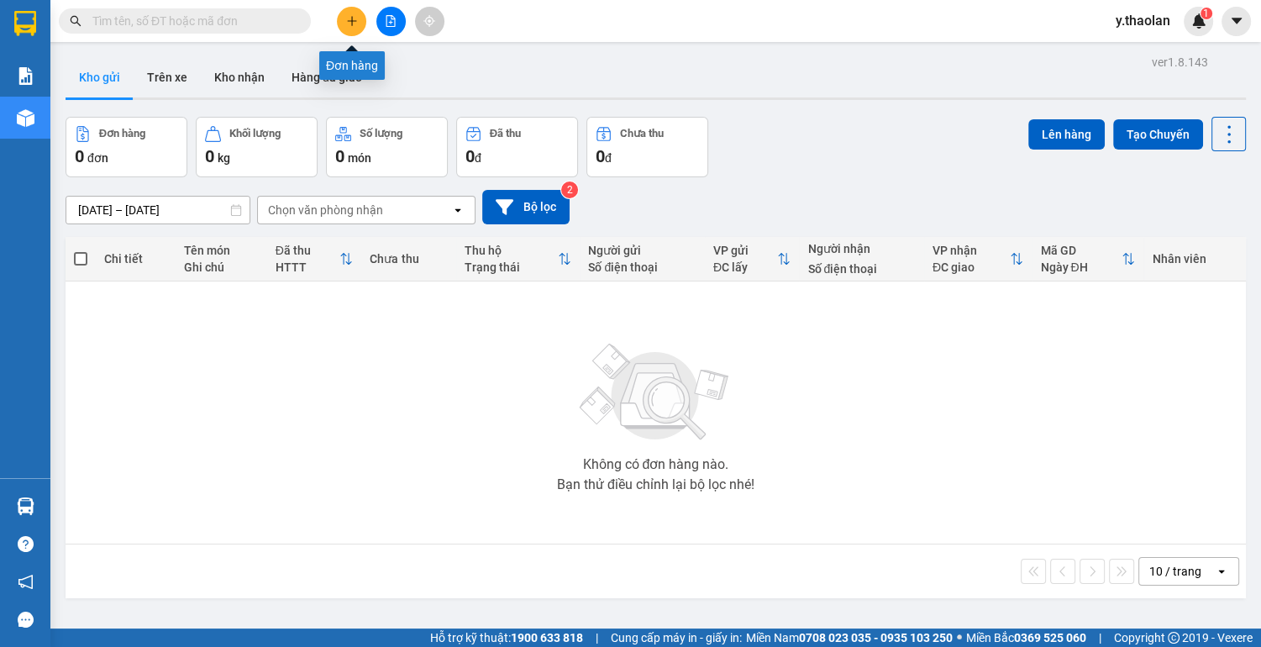  Describe the element at coordinates (570, 190) in the screenshot. I see `sup: 2` at that location.